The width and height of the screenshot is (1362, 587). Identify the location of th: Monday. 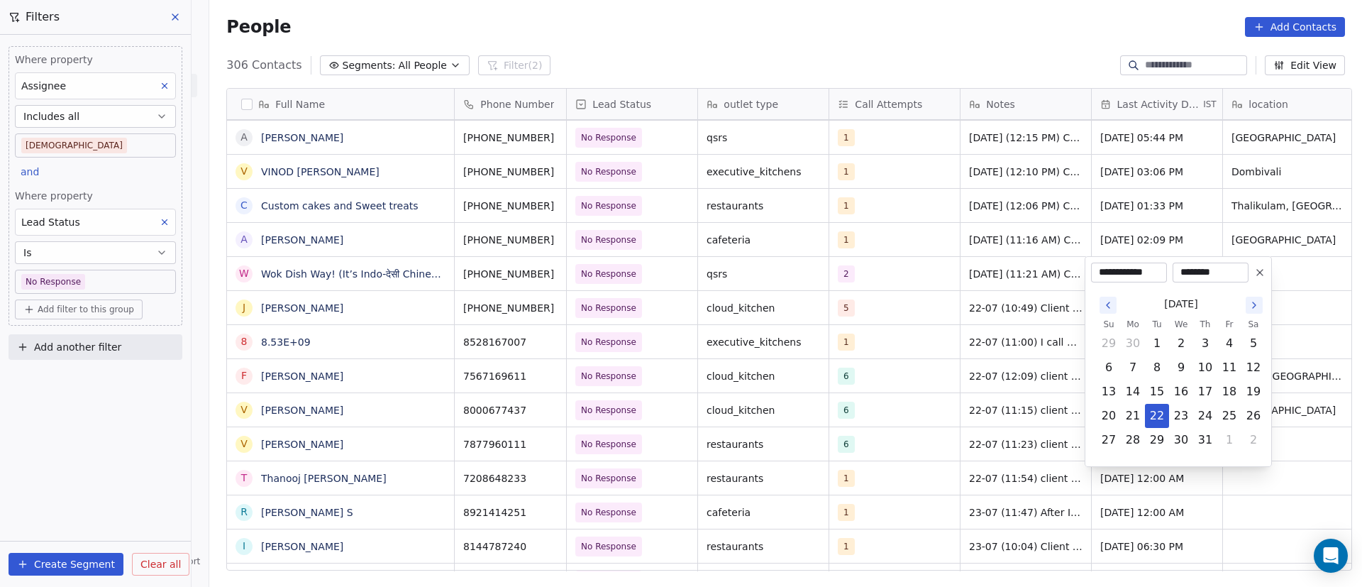
(1133, 324).